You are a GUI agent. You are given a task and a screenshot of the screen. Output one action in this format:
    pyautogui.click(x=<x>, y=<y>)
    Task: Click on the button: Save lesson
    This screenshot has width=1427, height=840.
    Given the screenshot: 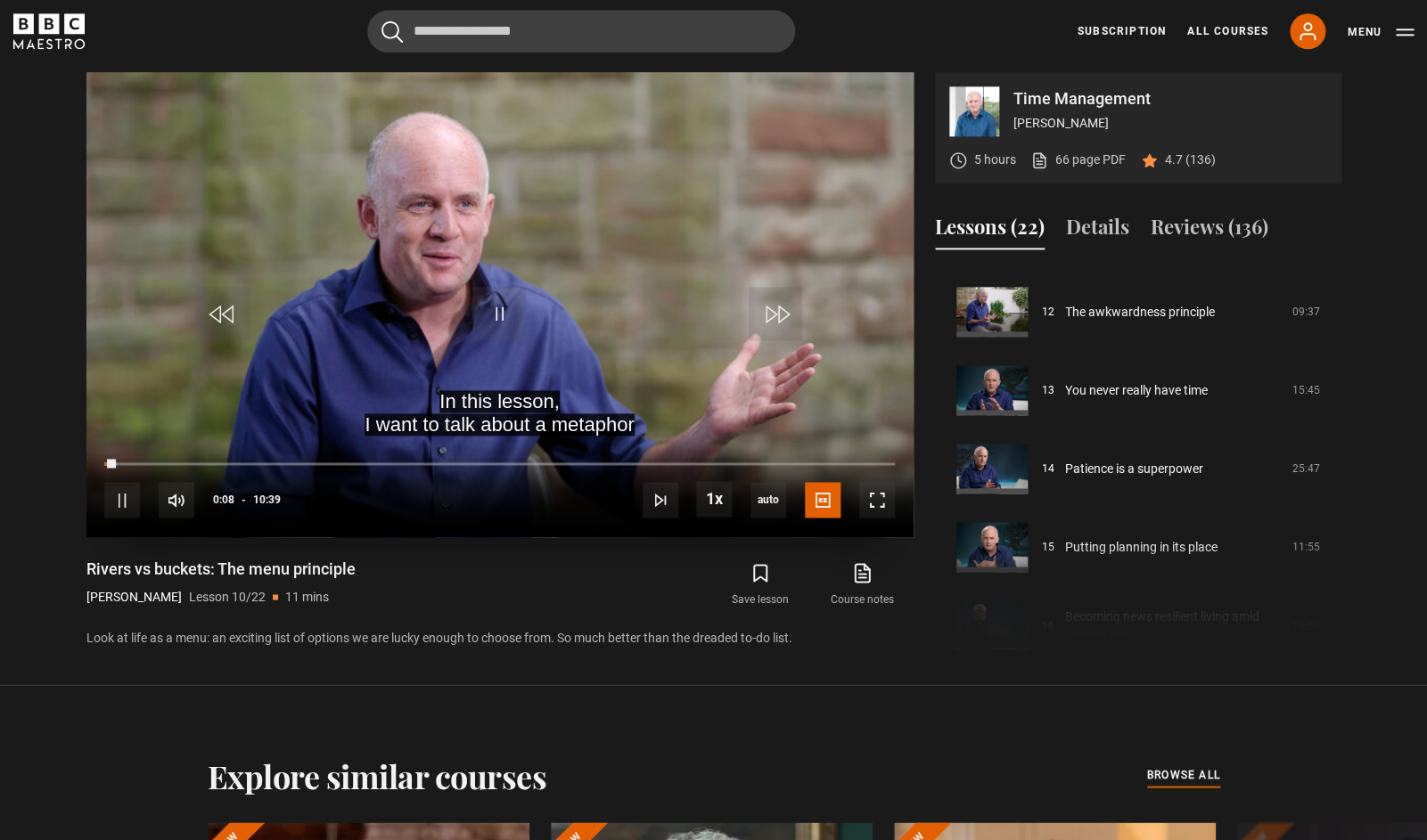 What is the action you would take?
    pyautogui.click(x=760, y=585)
    